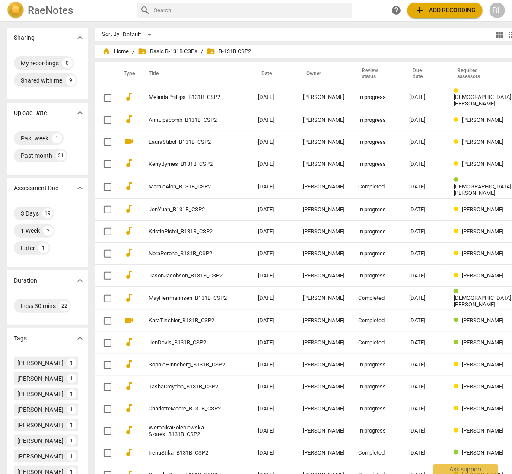 The height and width of the screenshot is (474, 512). What do you see at coordinates (188, 142) in the screenshot?
I see `a: LauraStibol_B131B_CSP2` at bounding box center [188, 142].